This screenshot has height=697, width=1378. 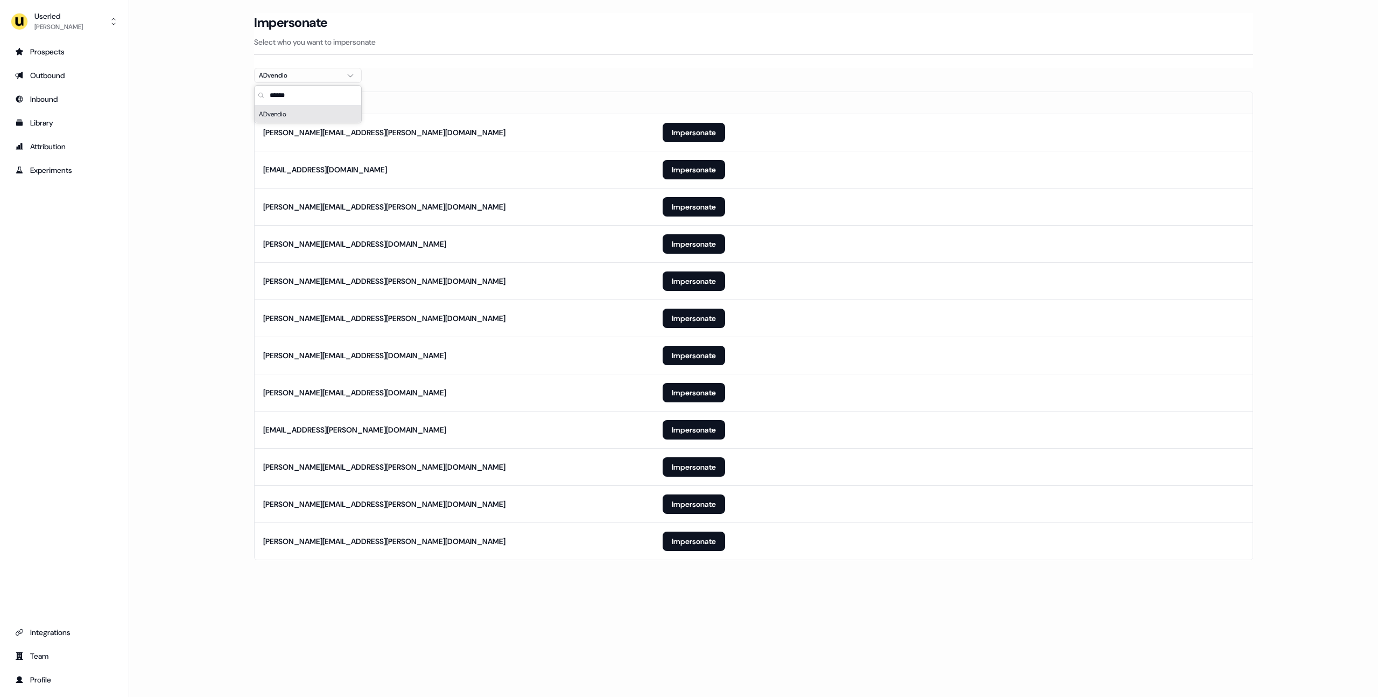 I want to click on a: Go to experiments, so click(x=64, y=170).